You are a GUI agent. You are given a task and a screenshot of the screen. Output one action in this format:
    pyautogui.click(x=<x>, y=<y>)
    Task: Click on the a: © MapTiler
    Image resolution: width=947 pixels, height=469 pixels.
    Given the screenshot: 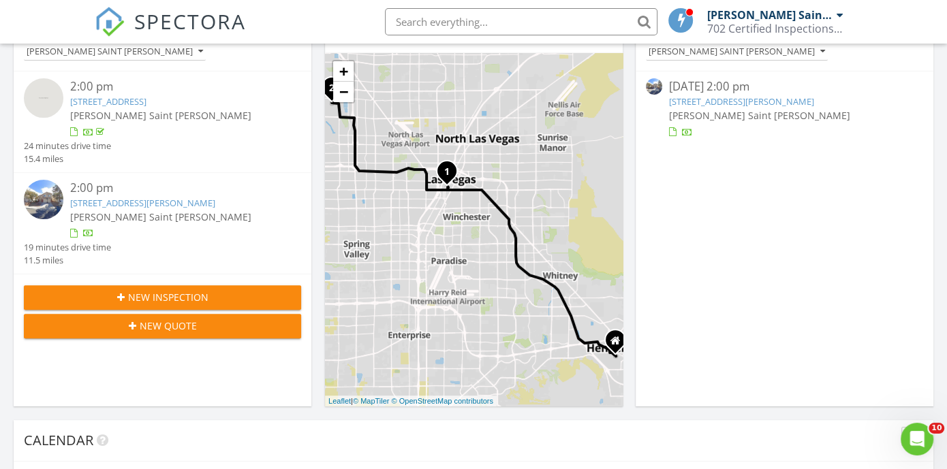 What is the action you would take?
    pyautogui.click(x=371, y=401)
    